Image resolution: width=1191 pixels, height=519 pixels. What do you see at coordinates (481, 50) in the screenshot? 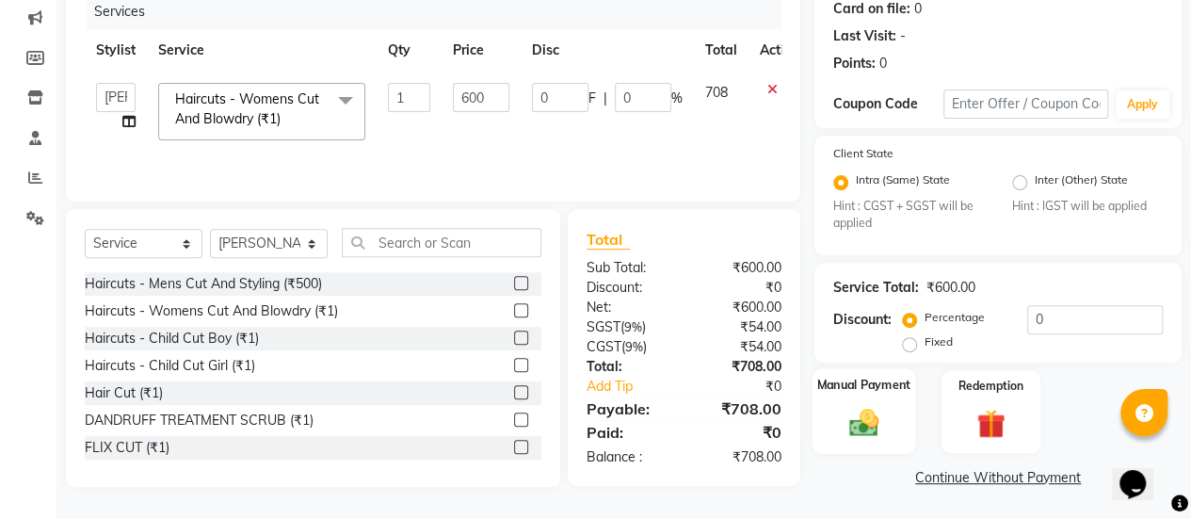
I see `th: Price` at bounding box center [481, 50].